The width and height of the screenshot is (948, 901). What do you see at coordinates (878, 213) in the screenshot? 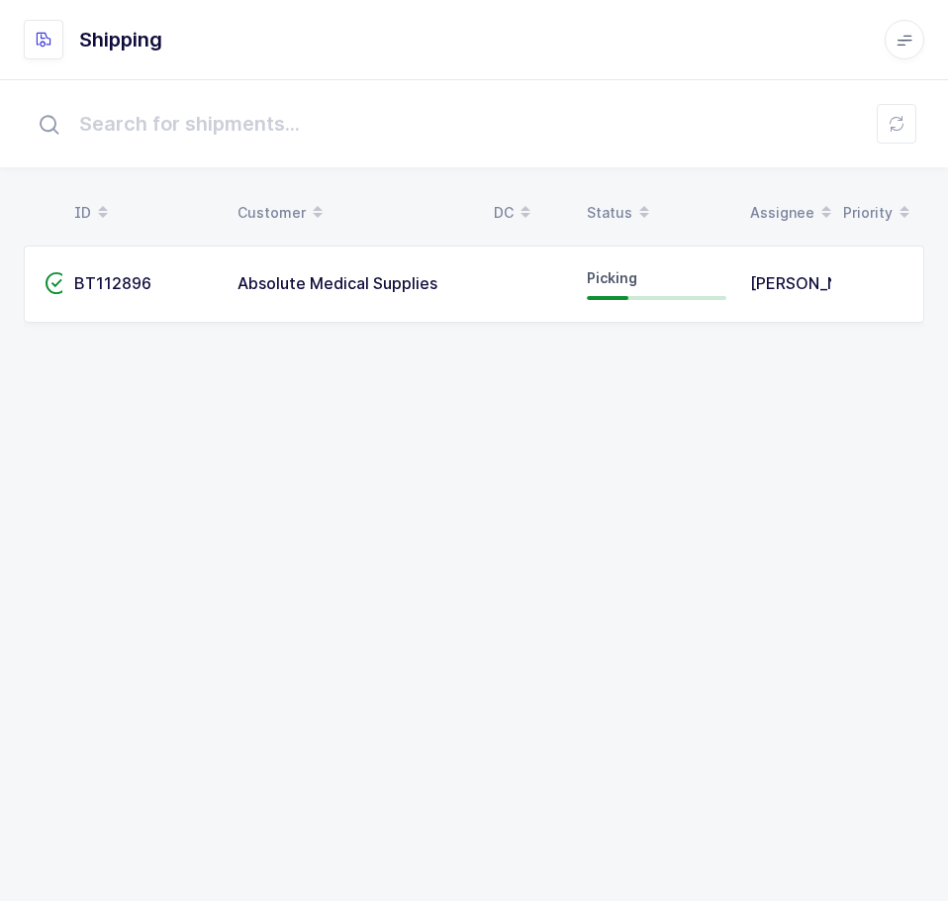
I see `div: Priority` at bounding box center [878, 213].